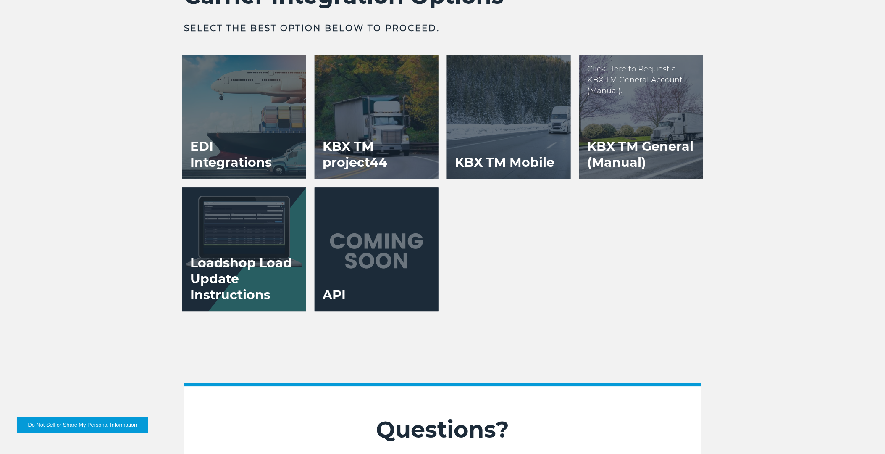 The image size is (885, 454). Describe the element at coordinates (82, 425) in the screenshot. I see `button: Do Not Sell or Share My Personal Information` at that location.